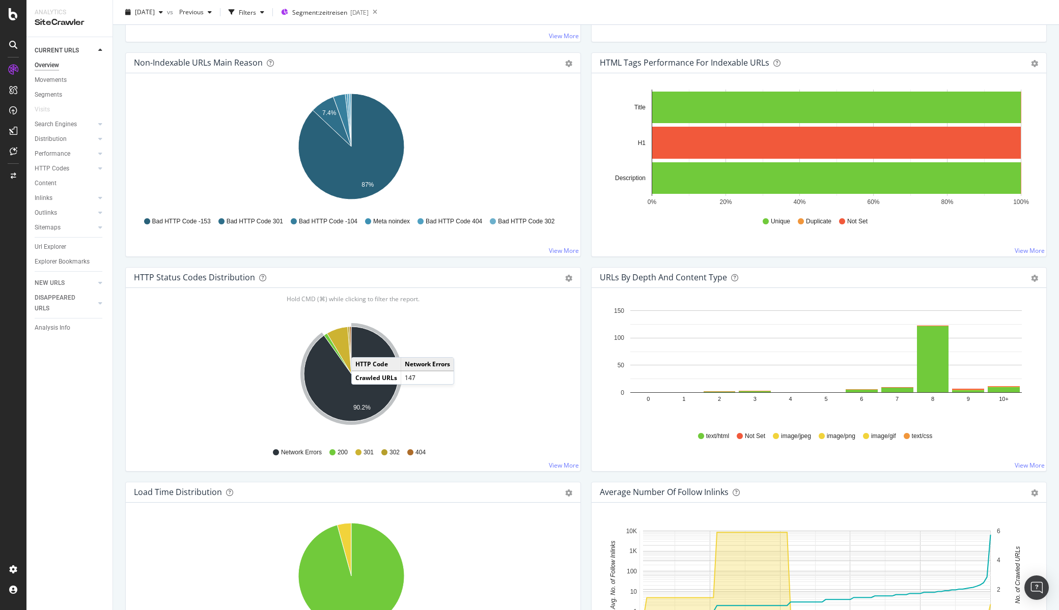 The width and height of the screenshot is (1059, 610). I want to click on div: Inlinks, so click(43, 198).